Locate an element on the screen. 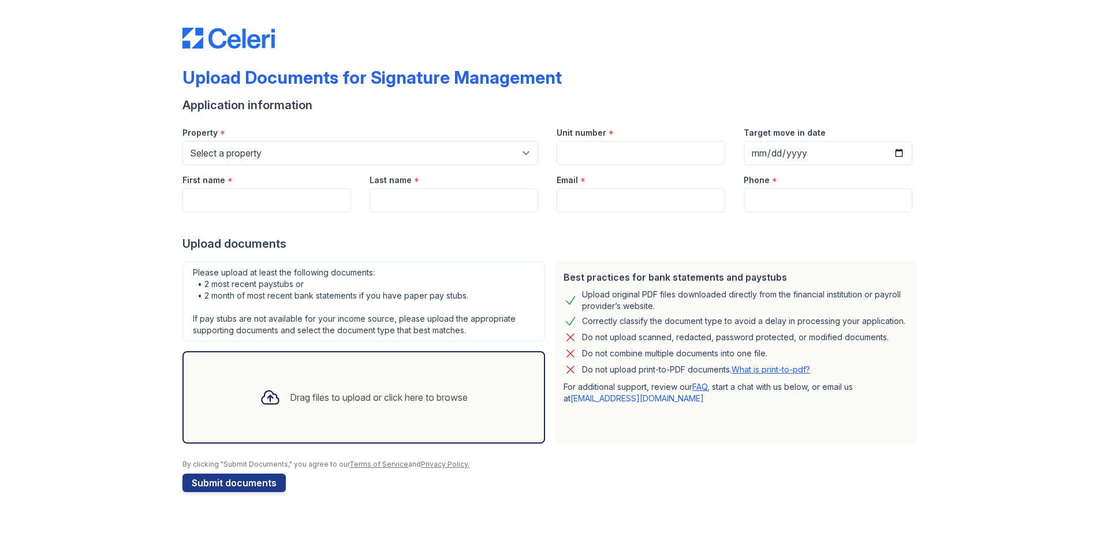 This screenshot has height=551, width=1104. label: Email is located at coordinates (567, 180).